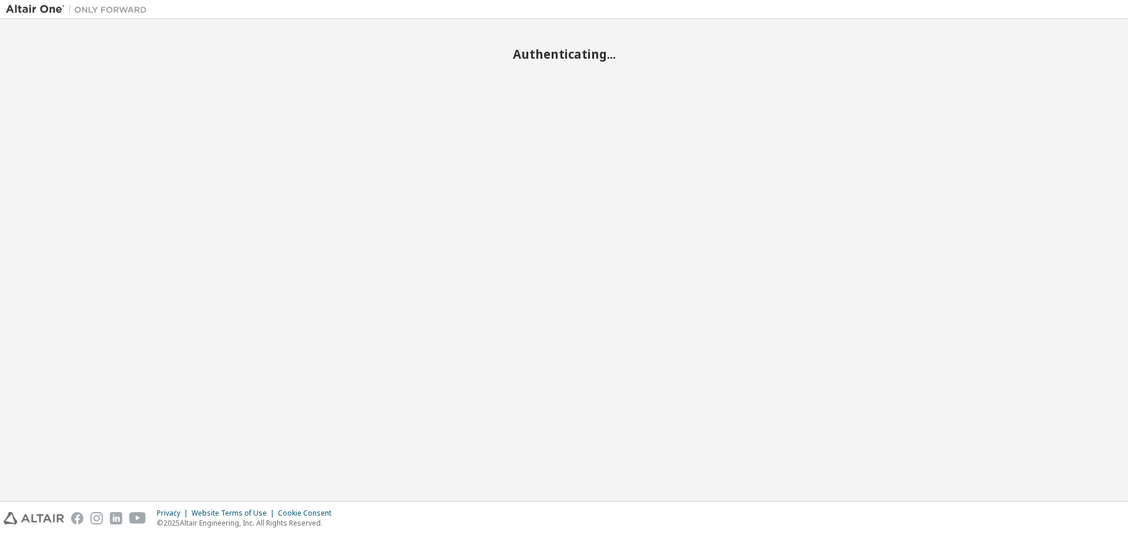 This screenshot has height=535, width=1128. Describe the element at coordinates (137, 518) in the screenshot. I see `img: youtube.svg` at that location.